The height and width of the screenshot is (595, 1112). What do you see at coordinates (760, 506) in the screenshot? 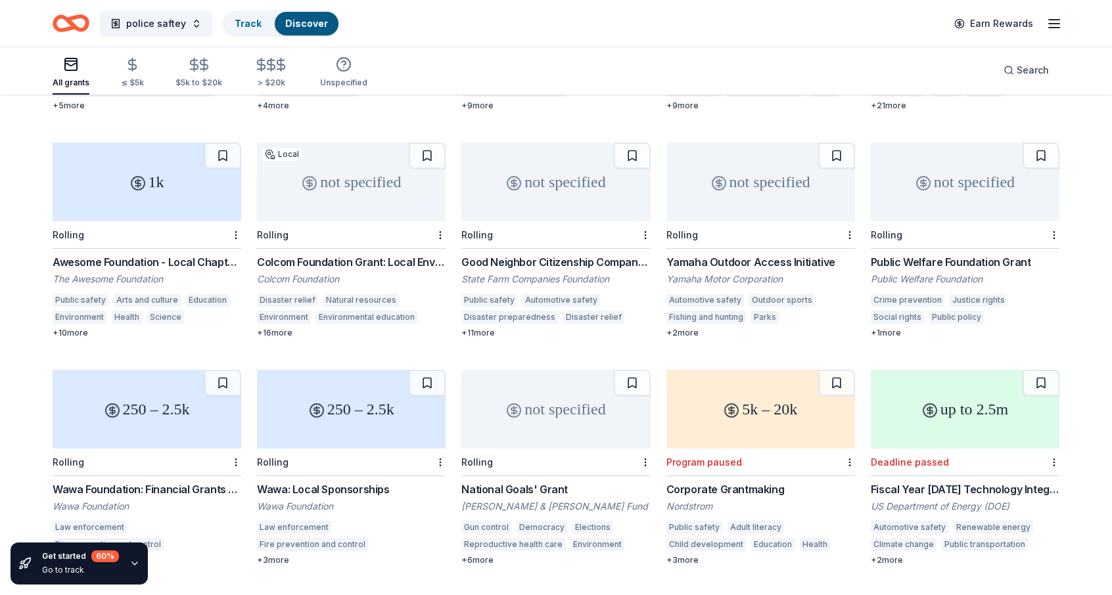
I see `div: Nordstrom` at bounding box center [760, 506].